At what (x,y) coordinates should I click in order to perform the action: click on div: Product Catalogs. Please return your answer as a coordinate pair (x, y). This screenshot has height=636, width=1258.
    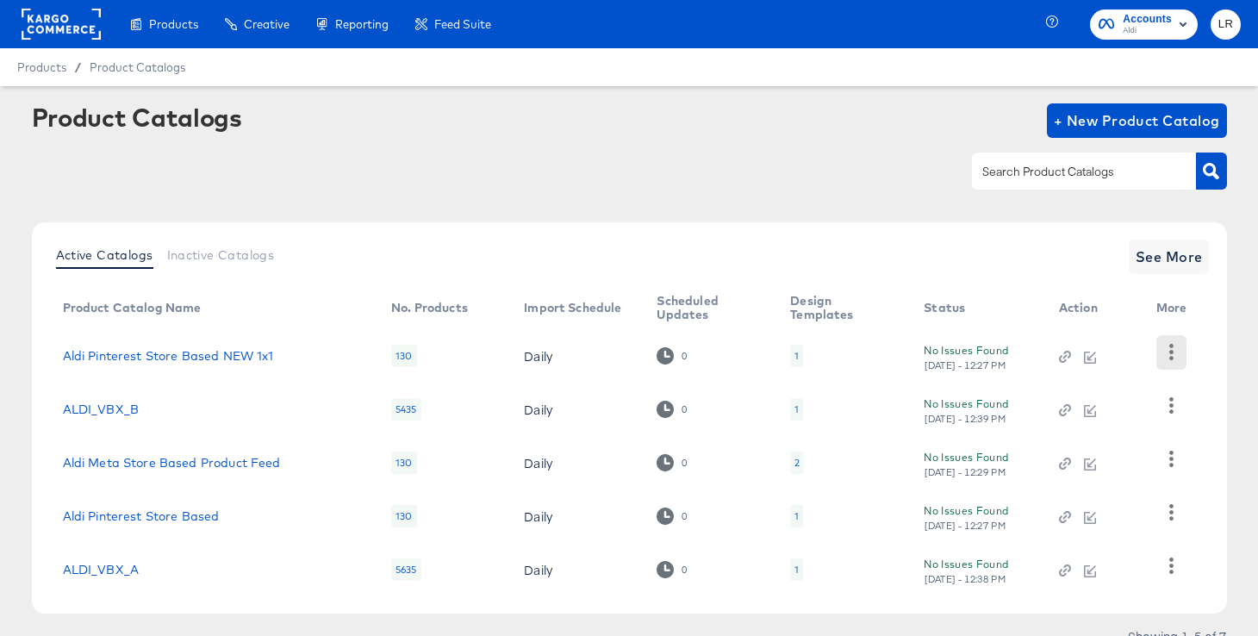
    Looking at the image, I should click on (137, 117).